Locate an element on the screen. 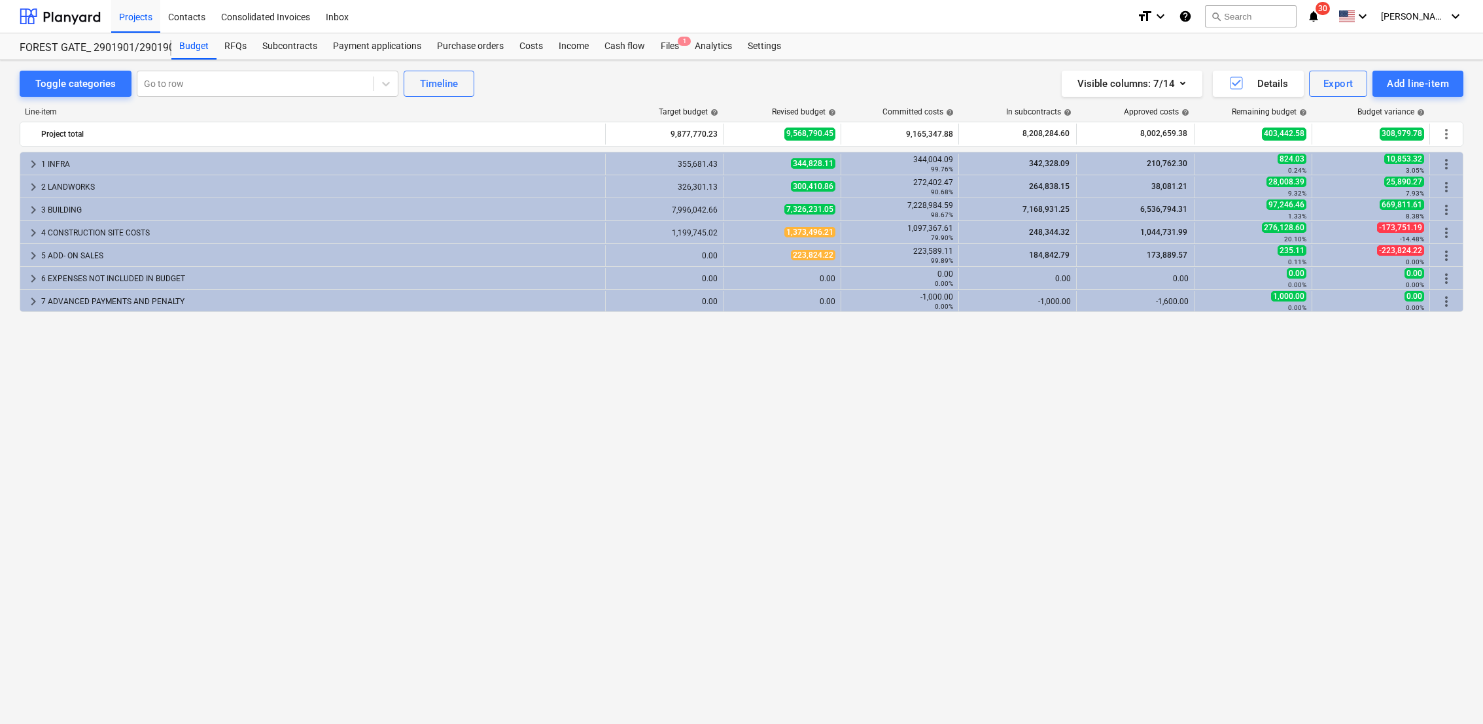  span: -173,751.19 is located at coordinates (1401, 228).